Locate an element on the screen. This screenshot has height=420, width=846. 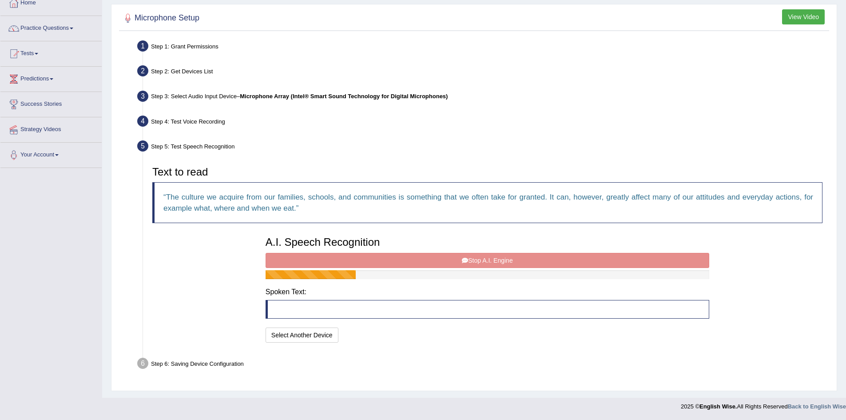
strong: Back to English Wise is located at coordinates (817, 406).